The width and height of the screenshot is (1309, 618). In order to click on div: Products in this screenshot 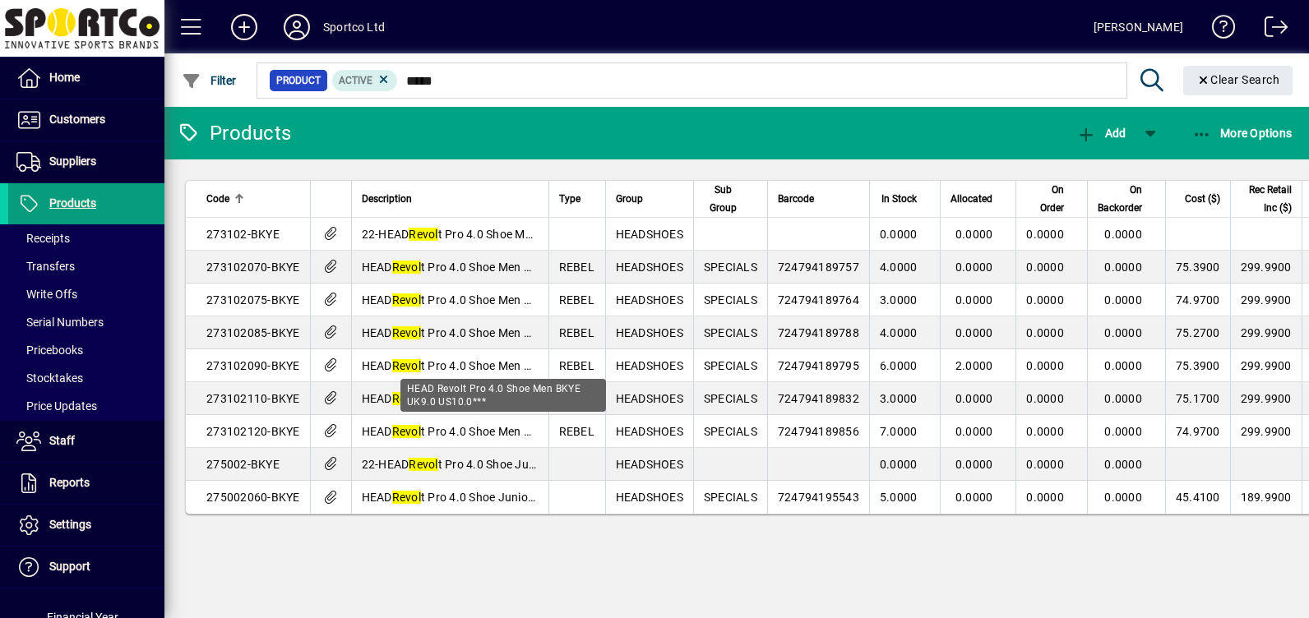, I will do `click(234, 133)`.